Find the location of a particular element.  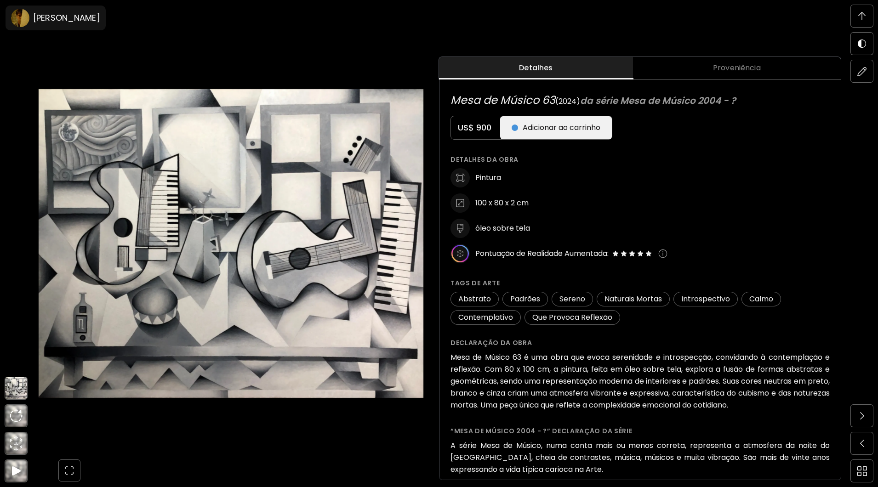

img: discipline is located at coordinates (460, 178).